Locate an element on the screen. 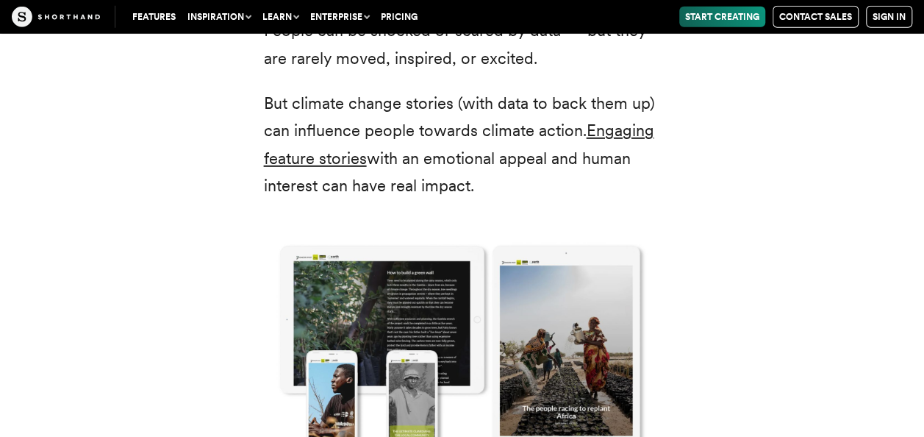 This screenshot has height=437, width=924. a: Engaging feature stories is located at coordinates (459, 143).